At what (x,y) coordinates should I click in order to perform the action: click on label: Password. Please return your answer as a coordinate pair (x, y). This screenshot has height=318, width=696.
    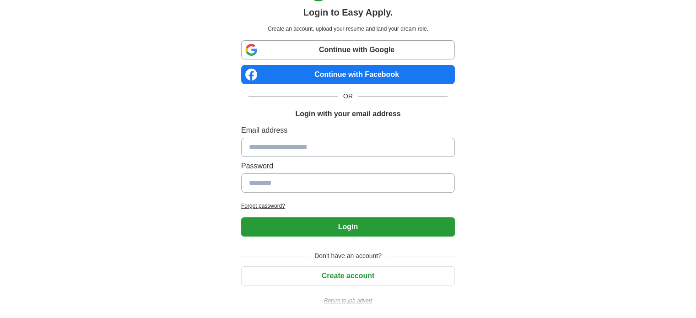
    Looking at the image, I should click on (348, 166).